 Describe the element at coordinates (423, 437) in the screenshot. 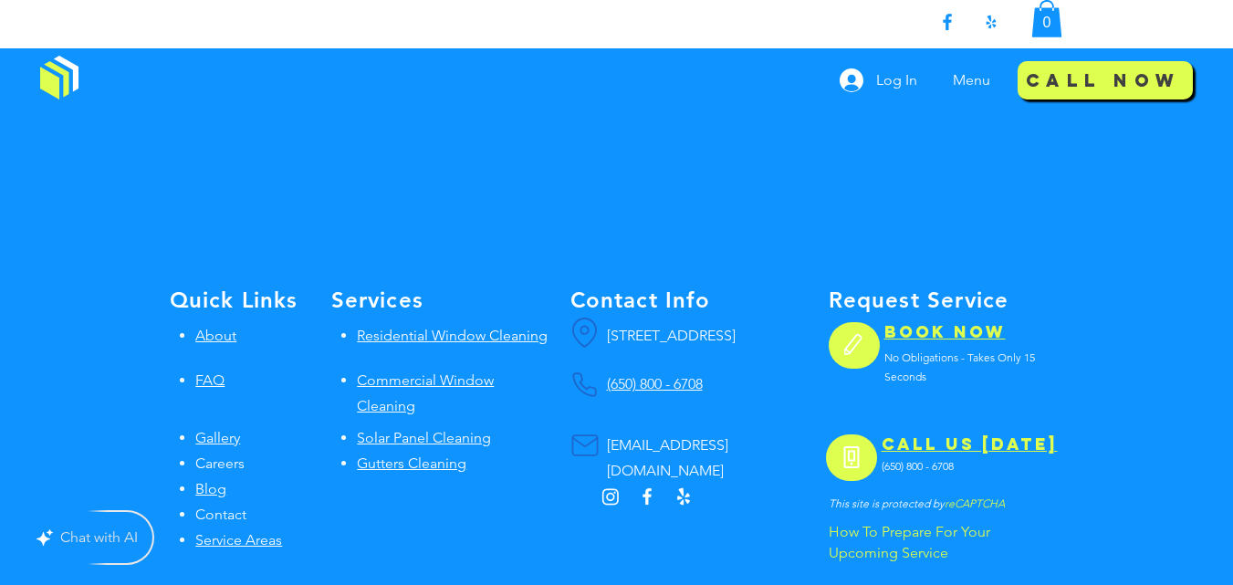

I see `span: Solar Panel Cleaning` at that location.